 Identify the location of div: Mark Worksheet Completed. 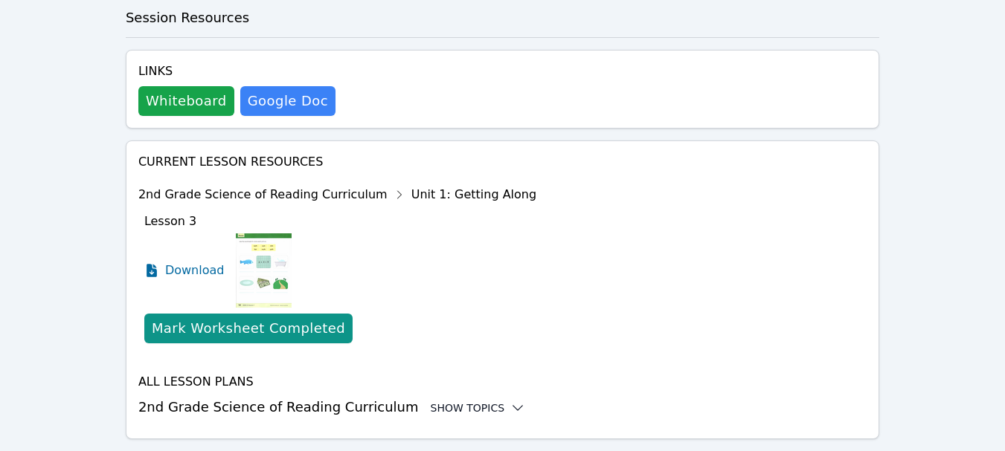
(248, 329).